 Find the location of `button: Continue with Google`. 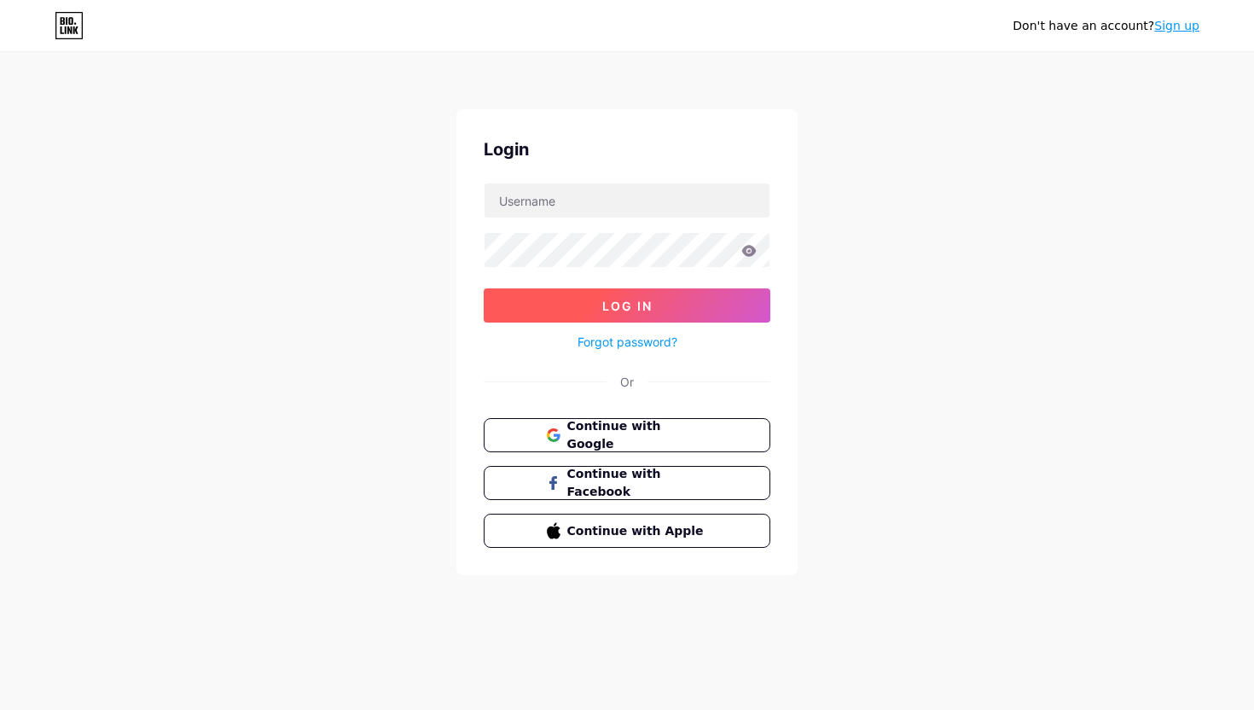

button: Continue with Google is located at coordinates (627, 435).